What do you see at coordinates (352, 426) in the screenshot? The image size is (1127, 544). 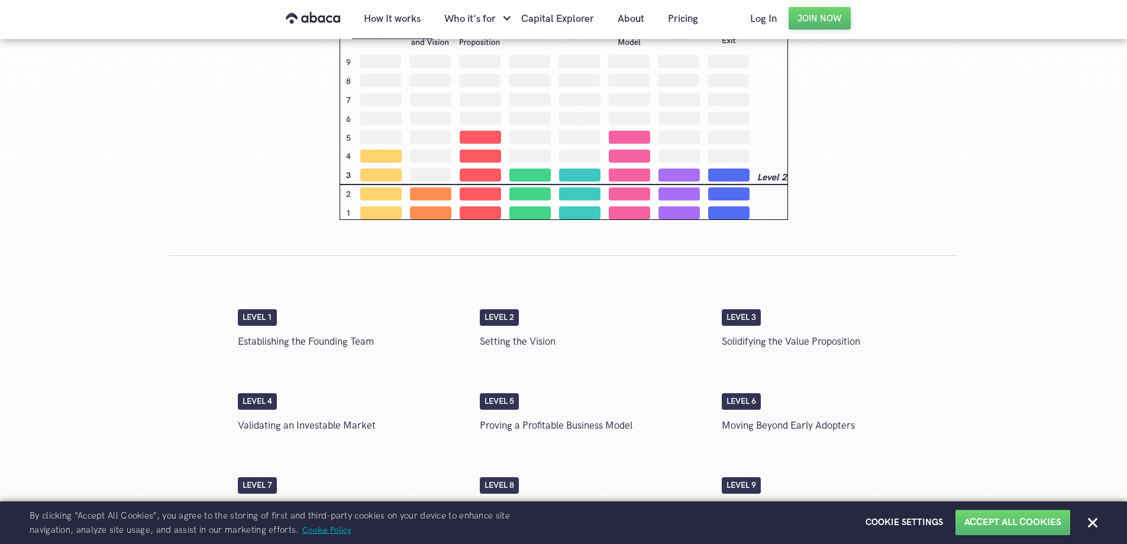 I see `p: Validating an Investable Market` at bounding box center [352, 426].